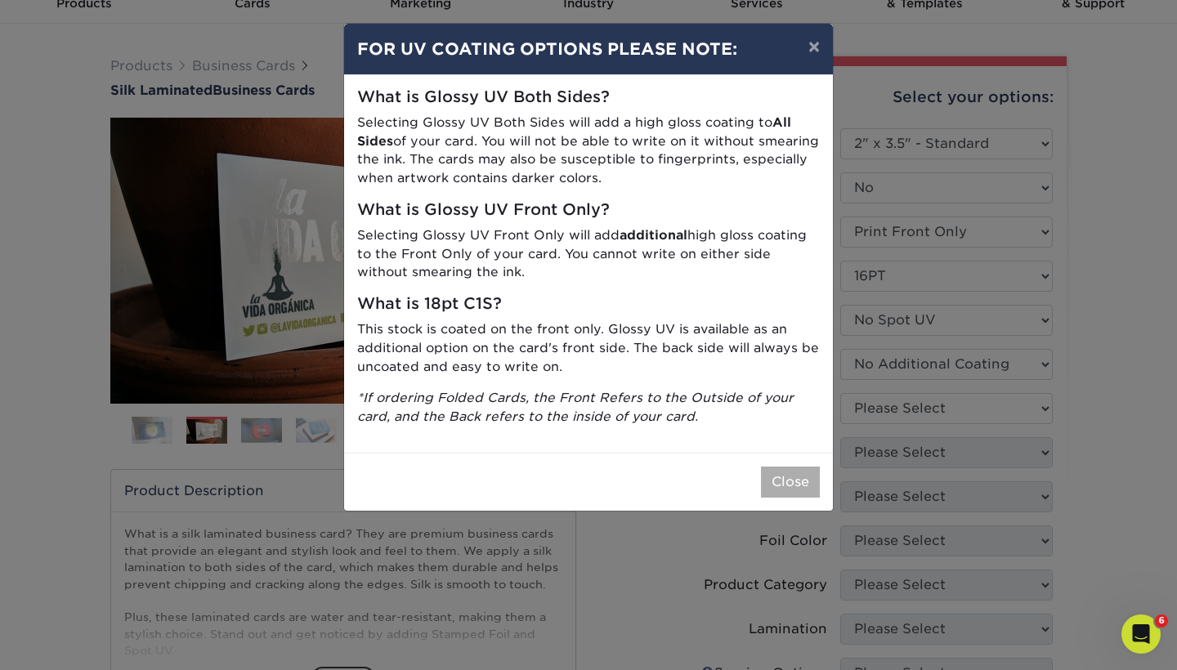 The height and width of the screenshot is (670, 1177). What do you see at coordinates (1161, 621) in the screenshot?
I see `span: 6` at bounding box center [1161, 621].